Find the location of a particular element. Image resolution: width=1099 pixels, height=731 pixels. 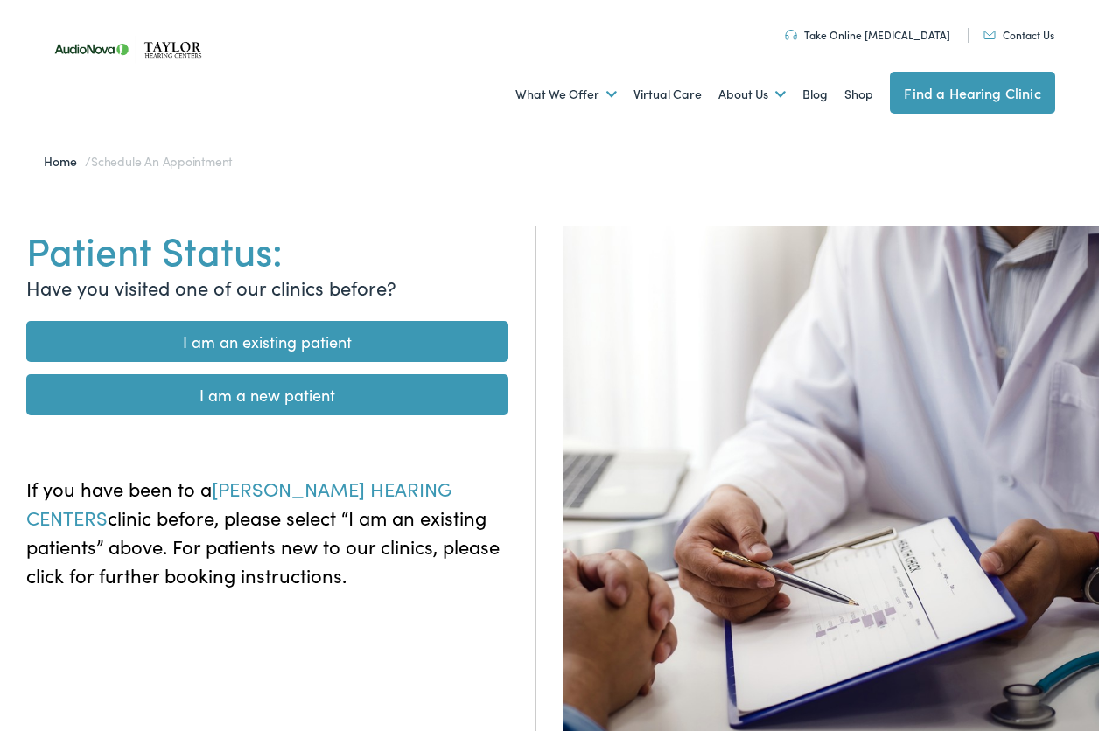

a: Virtual Care is located at coordinates (667, 94).